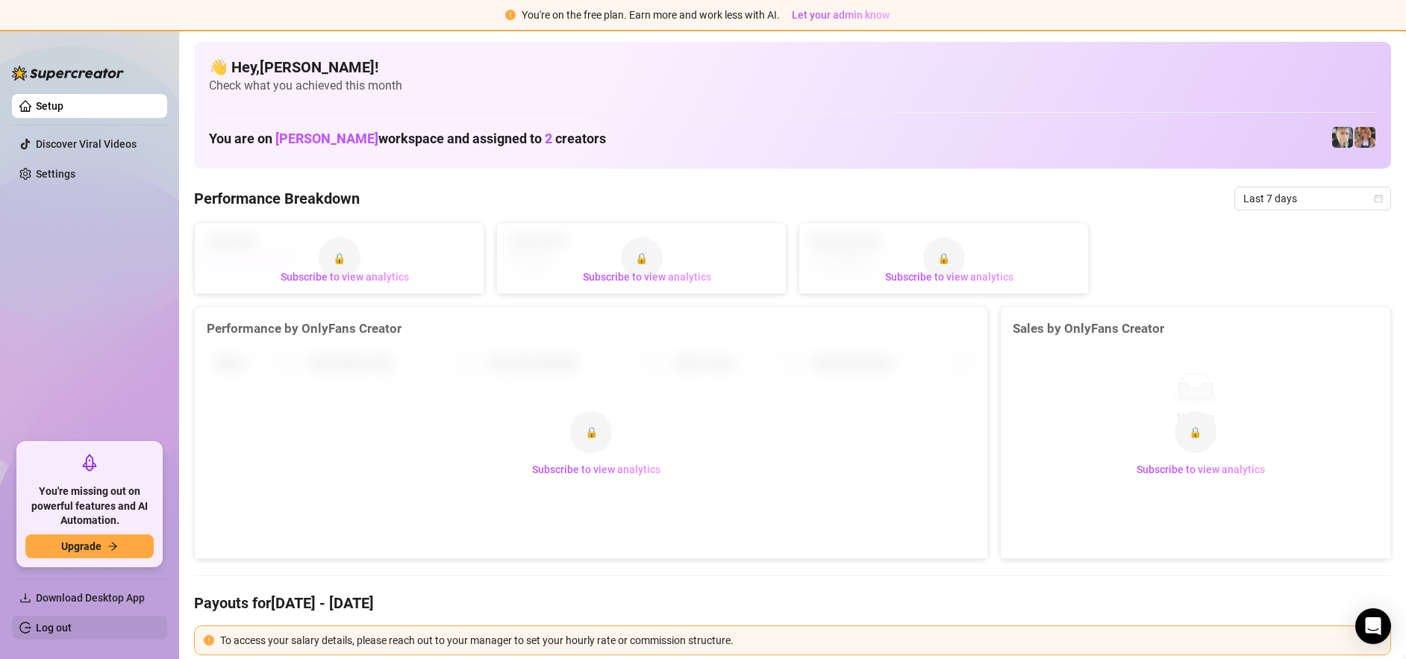 Image resolution: width=1406 pixels, height=659 pixels. I want to click on h1: You are on workspace and assigned to creators, so click(407, 139).